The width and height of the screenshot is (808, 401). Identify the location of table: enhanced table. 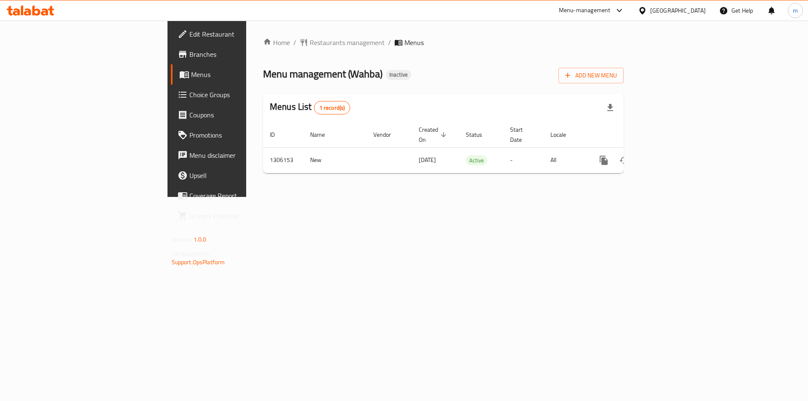
(472, 148).